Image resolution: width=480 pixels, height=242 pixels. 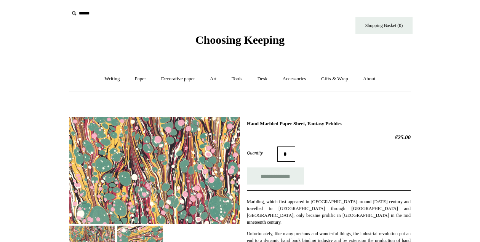 I want to click on a: Decorative paper, so click(x=178, y=79).